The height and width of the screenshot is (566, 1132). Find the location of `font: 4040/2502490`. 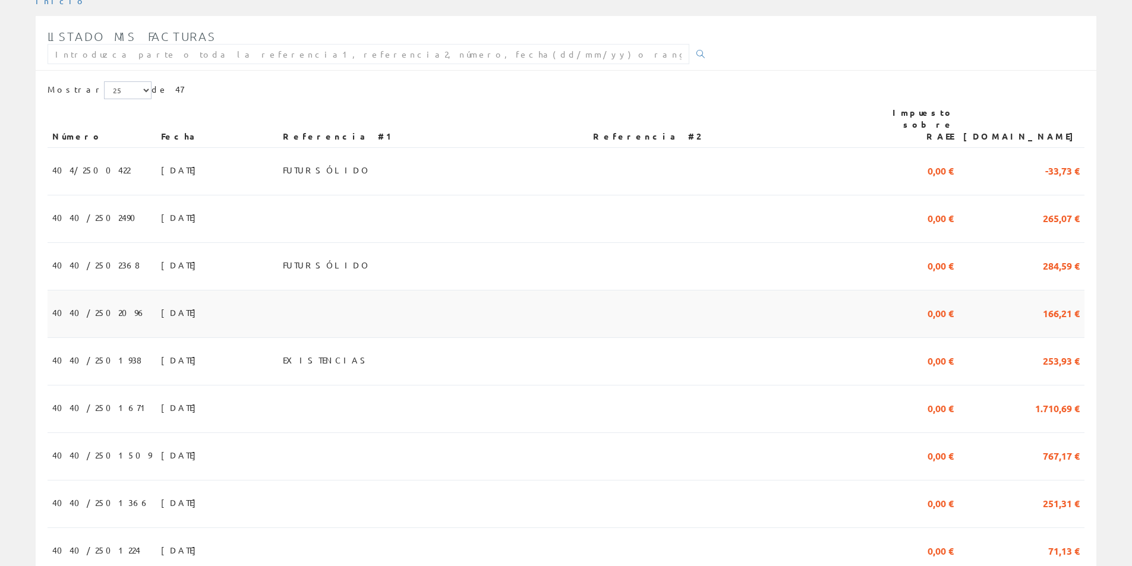

font: 4040/2502490 is located at coordinates (97, 217).